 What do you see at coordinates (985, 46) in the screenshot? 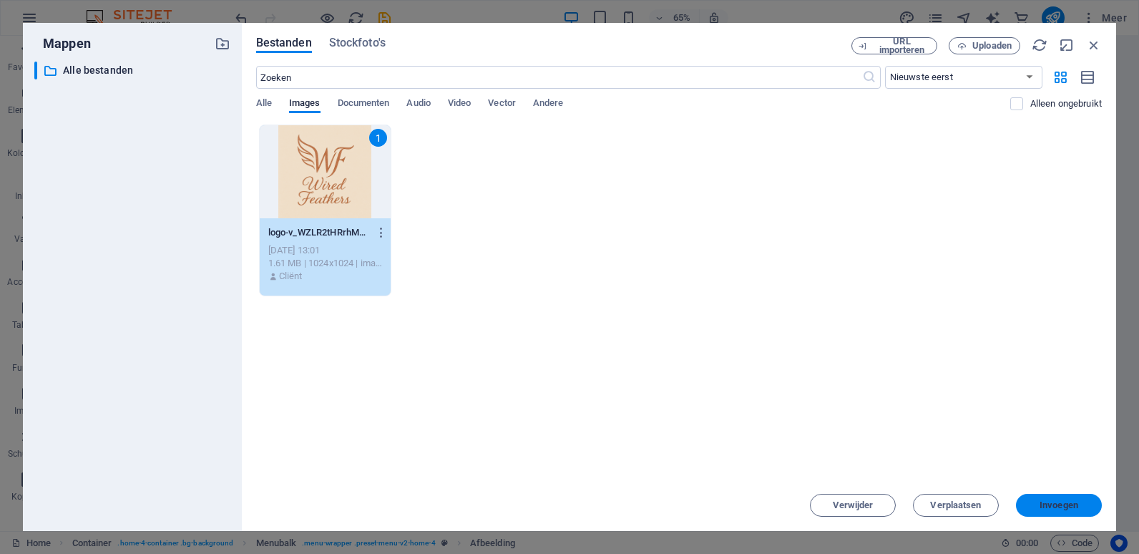
I see `button: Uploaden` at bounding box center [985, 46].